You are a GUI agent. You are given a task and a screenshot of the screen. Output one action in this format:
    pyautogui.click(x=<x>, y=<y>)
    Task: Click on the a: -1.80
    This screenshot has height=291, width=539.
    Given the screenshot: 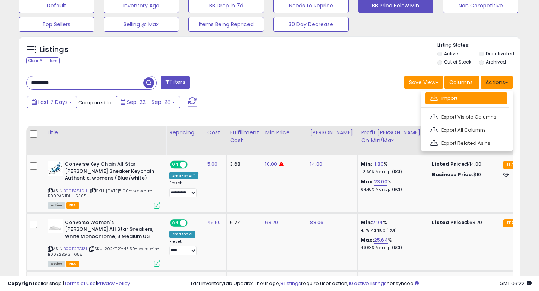 What is the action you would take?
    pyautogui.click(x=378, y=164)
    